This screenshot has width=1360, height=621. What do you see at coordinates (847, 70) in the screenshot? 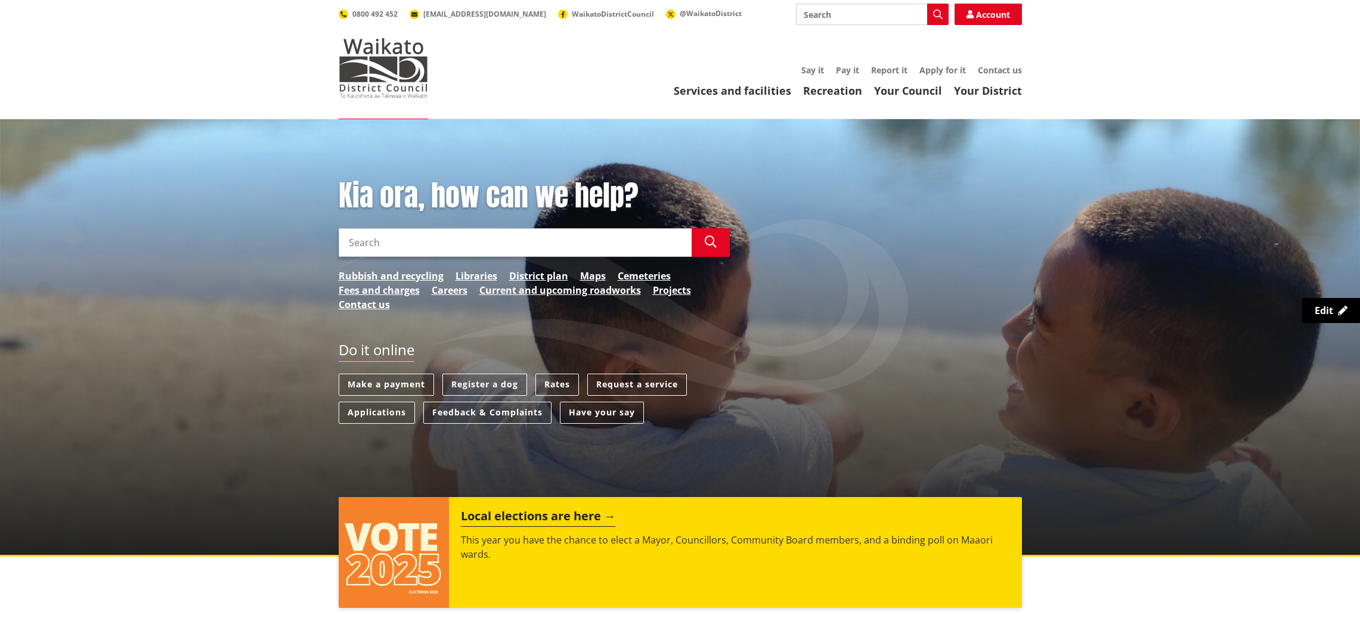
I see `a: Pay it` at bounding box center [847, 70].